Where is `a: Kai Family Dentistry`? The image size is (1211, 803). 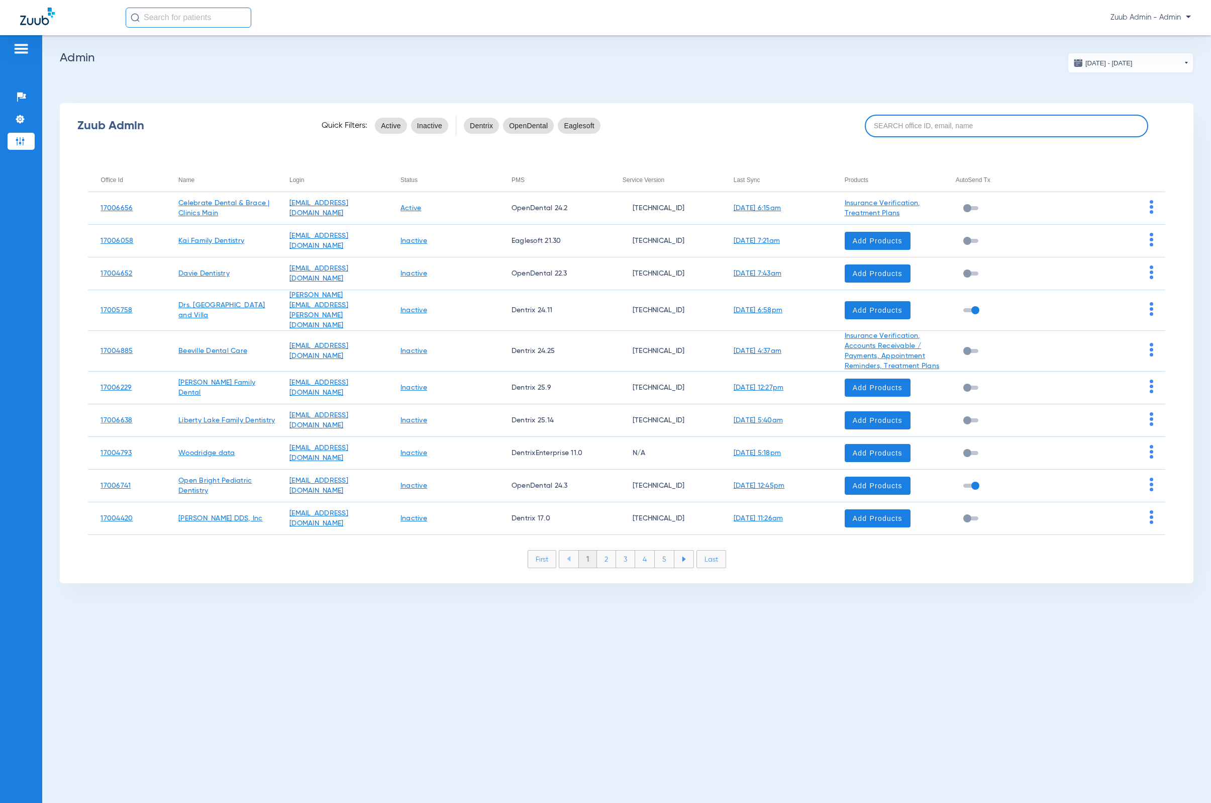
a: Kai Family Dentistry is located at coordinates (211, 241).